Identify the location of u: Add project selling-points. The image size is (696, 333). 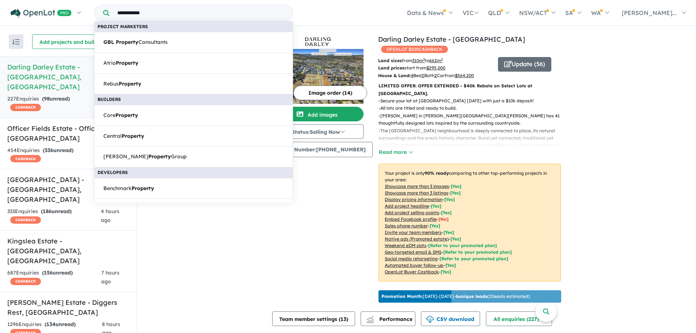
(411, 212).